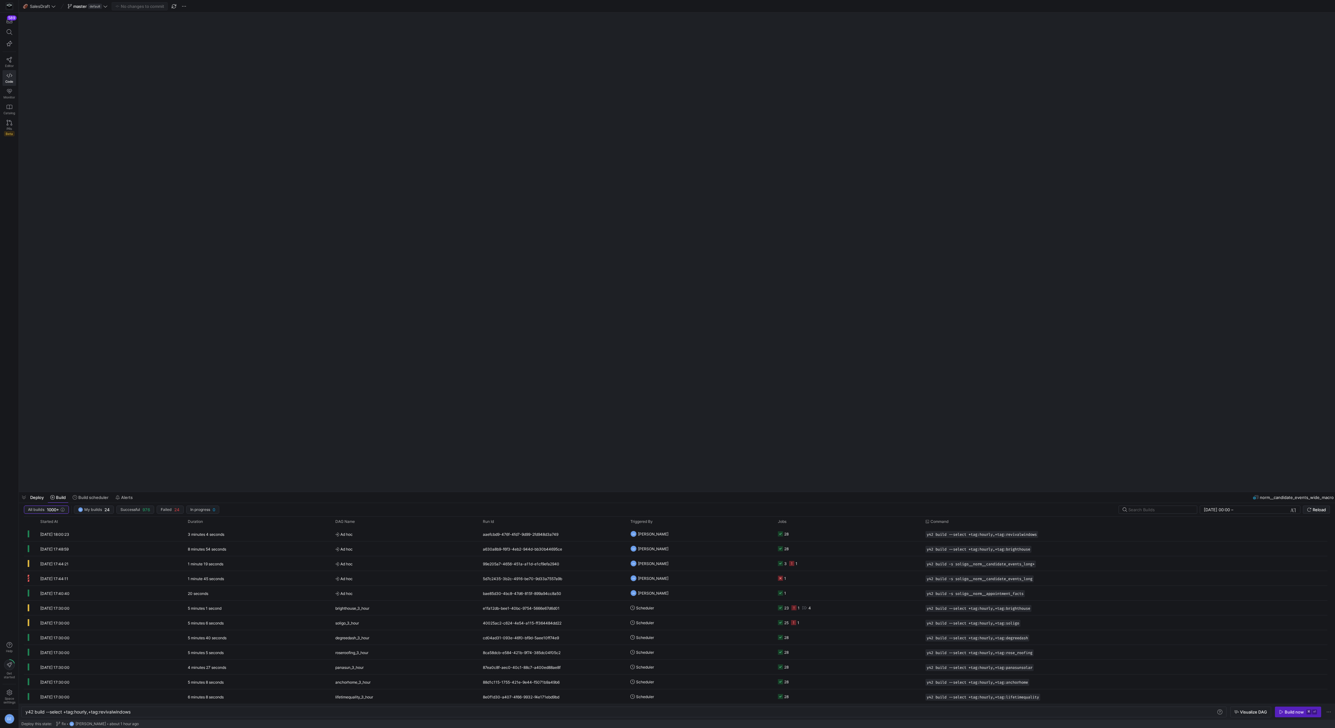 Image resolution: width=1335 pixels, height=728 pixels. I want to click on a: https://storage.googleapis.com/y42-prod-data-exchange/images/Yf2Qvegn13xqq0DljGMI0l8d5Zqtiw36EXr8..., so click(9, 6).